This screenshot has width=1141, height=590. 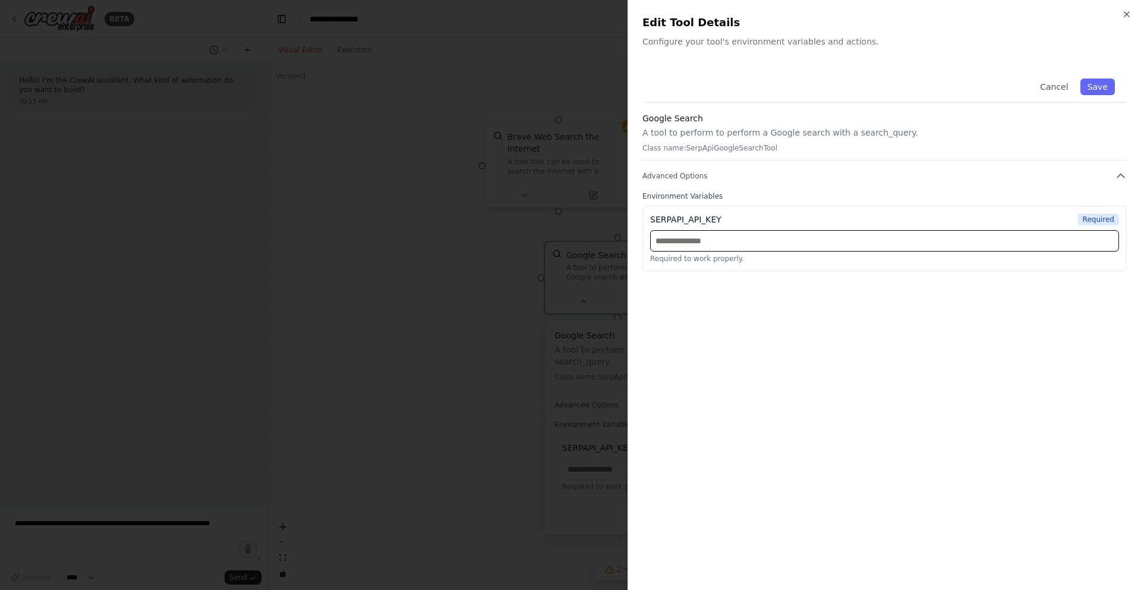 I want to click on div: SERPAPI_API_KEY, so click(x=686, y=219).